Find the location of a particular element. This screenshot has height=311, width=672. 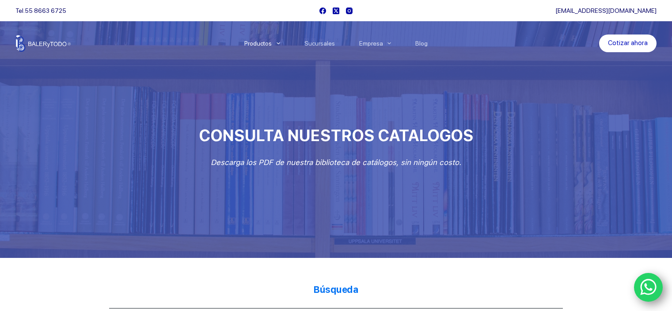

span: Tel. is located at coordinates (41, 11).